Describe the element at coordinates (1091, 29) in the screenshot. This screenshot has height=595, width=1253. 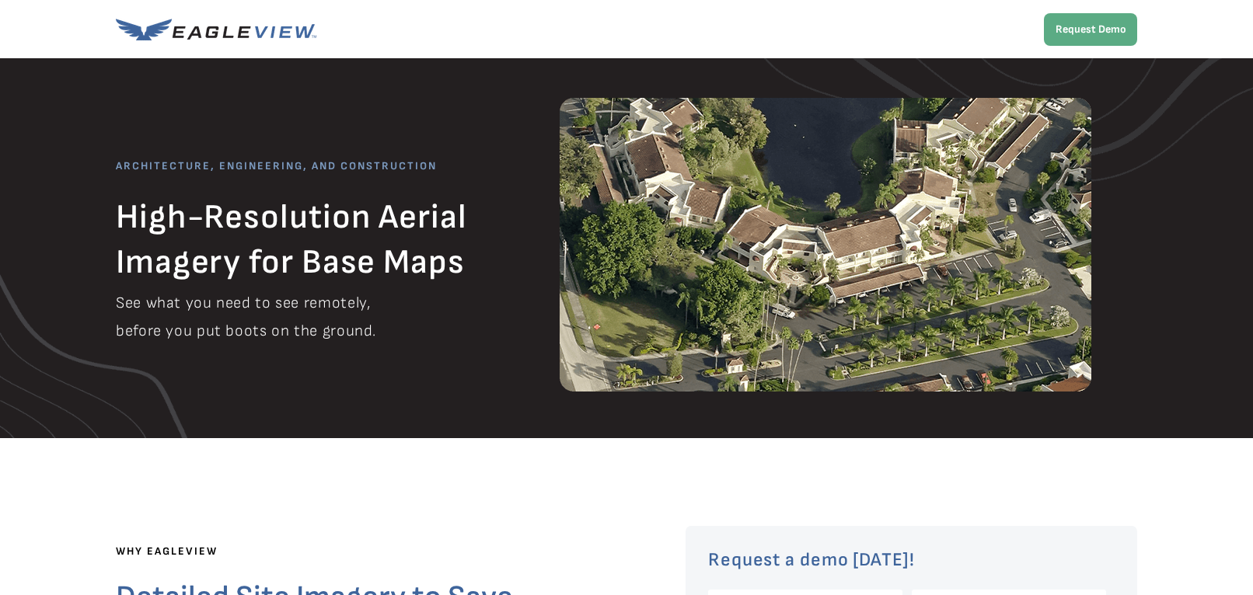
I see `strong: Request Demo` at that location.